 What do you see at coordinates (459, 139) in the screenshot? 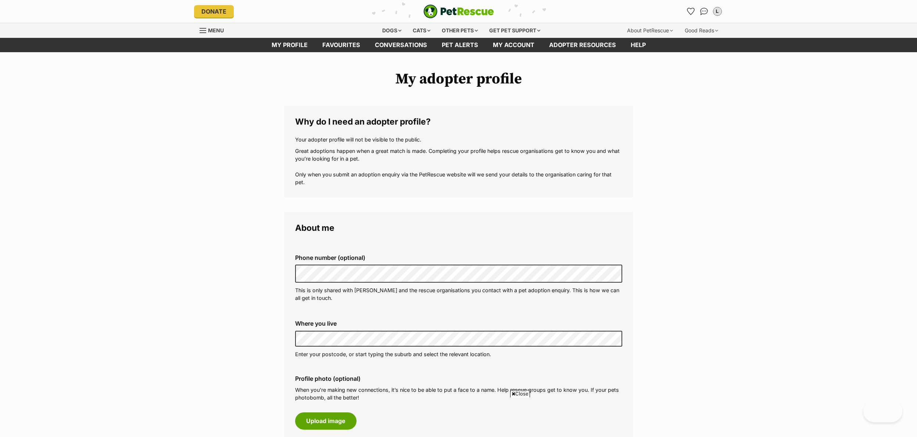
I see `p: Your adopter profile will not be visible to the public.` at bounding box center [459, 139].